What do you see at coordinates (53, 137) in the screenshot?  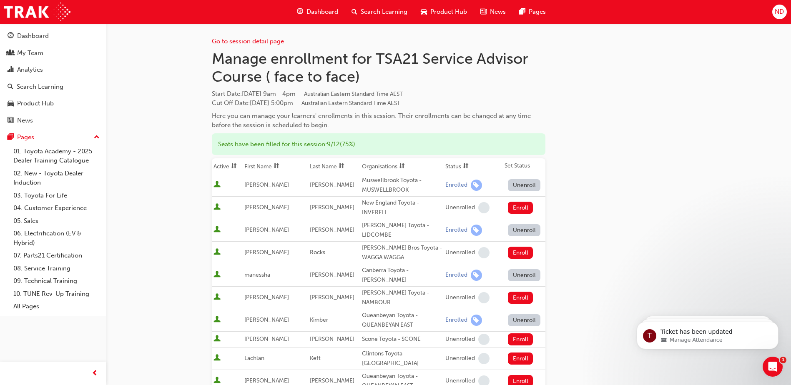 I see `button: Pages` at bounding box center [53, 137].